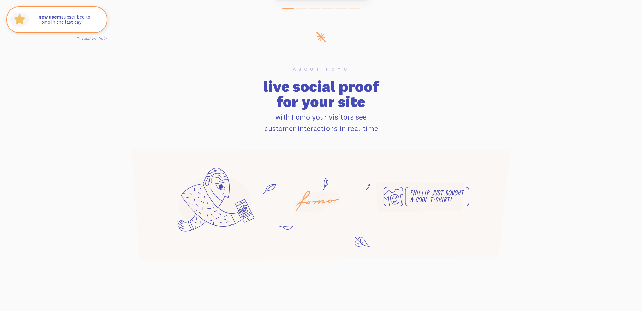 This screenshot has width=642, height=311. I want to click on h6: About Fomo, so click(321, 69).